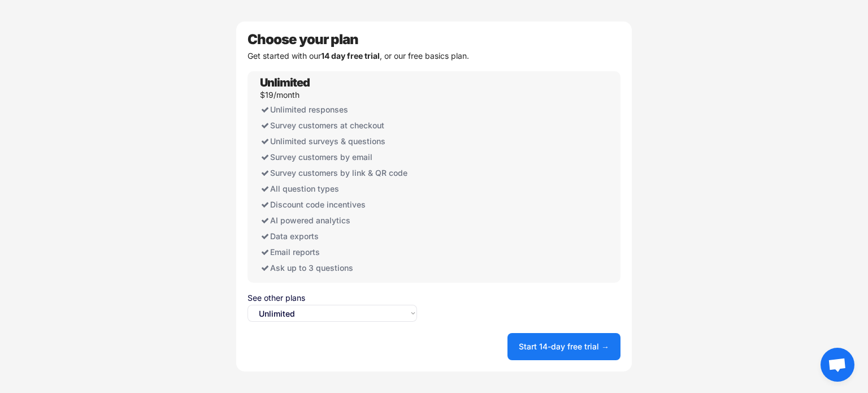 The image size is (868, 393). I want to click on div: Discount code incentives, so click(338, 205).